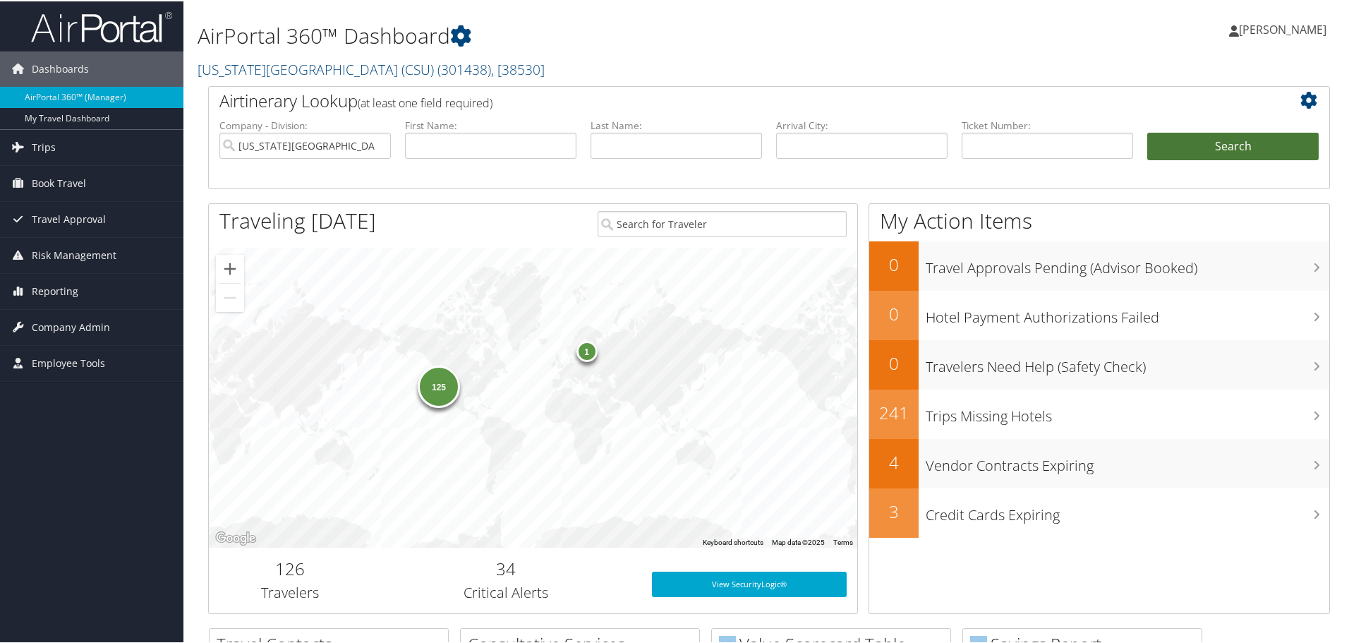  I want to click on h3: Travelers Need Help (Safety Check), so click(1127, 362).